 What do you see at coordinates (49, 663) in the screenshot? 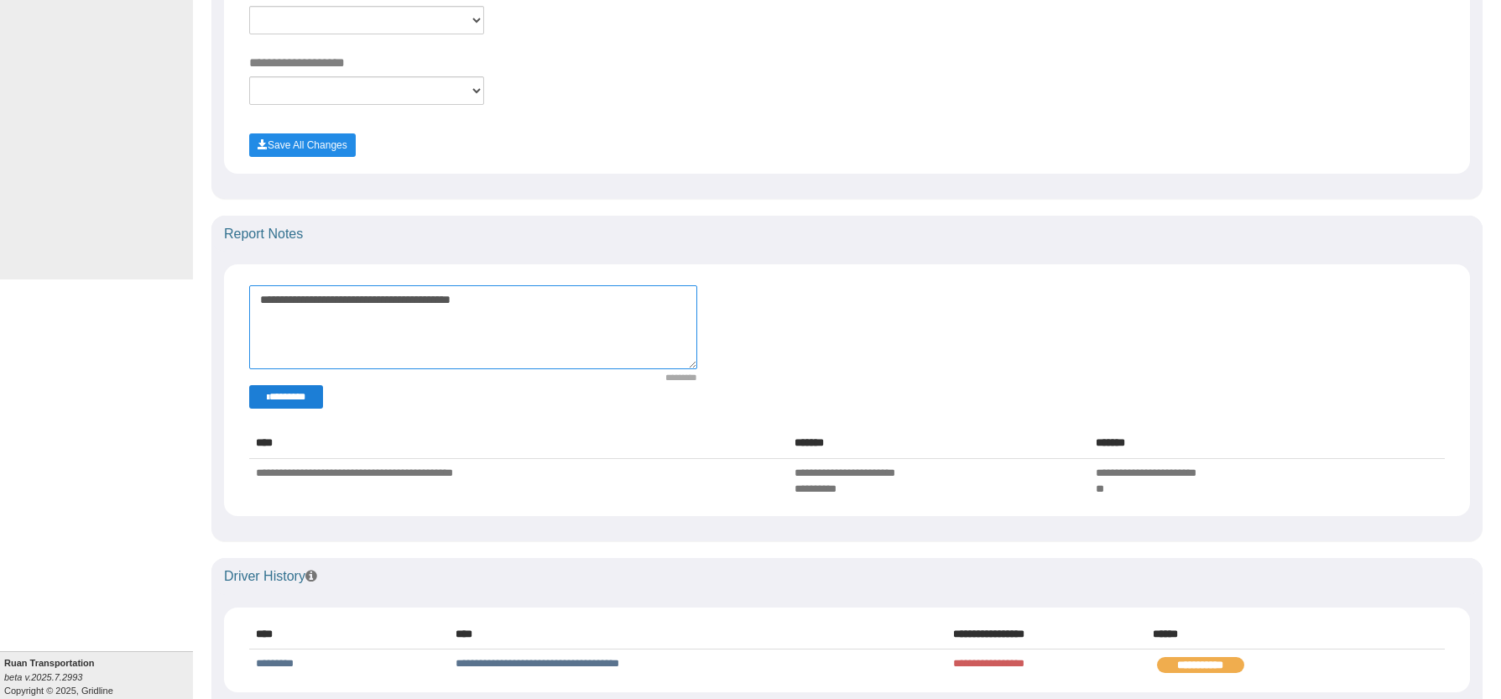
I see `b: Ruan Transportation` at bounding box center [49, 663].